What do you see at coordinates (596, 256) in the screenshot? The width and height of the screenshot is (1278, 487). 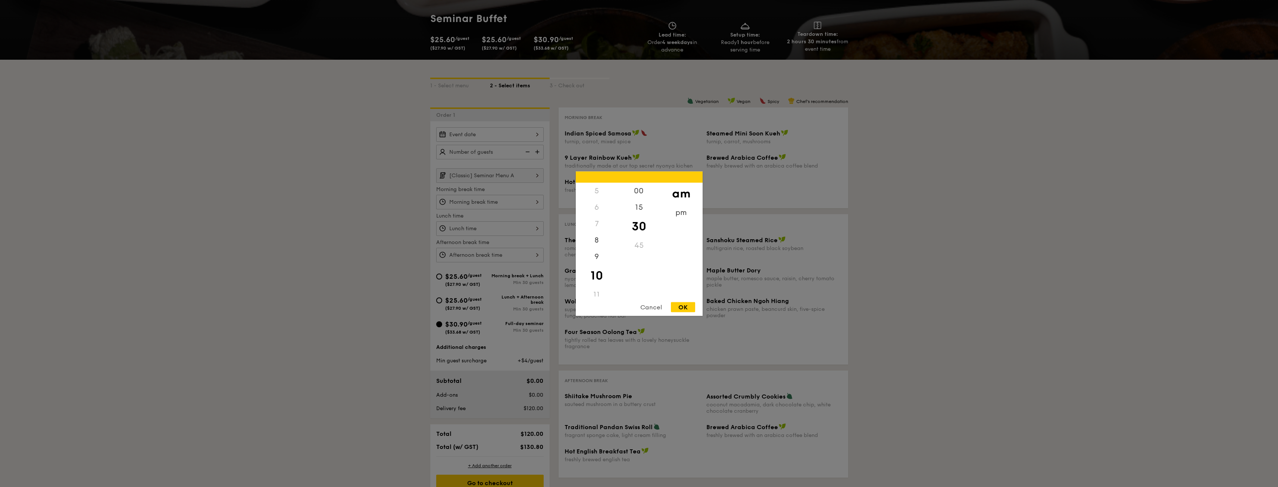 I see `div: 9` at bounding box center [596, 256].